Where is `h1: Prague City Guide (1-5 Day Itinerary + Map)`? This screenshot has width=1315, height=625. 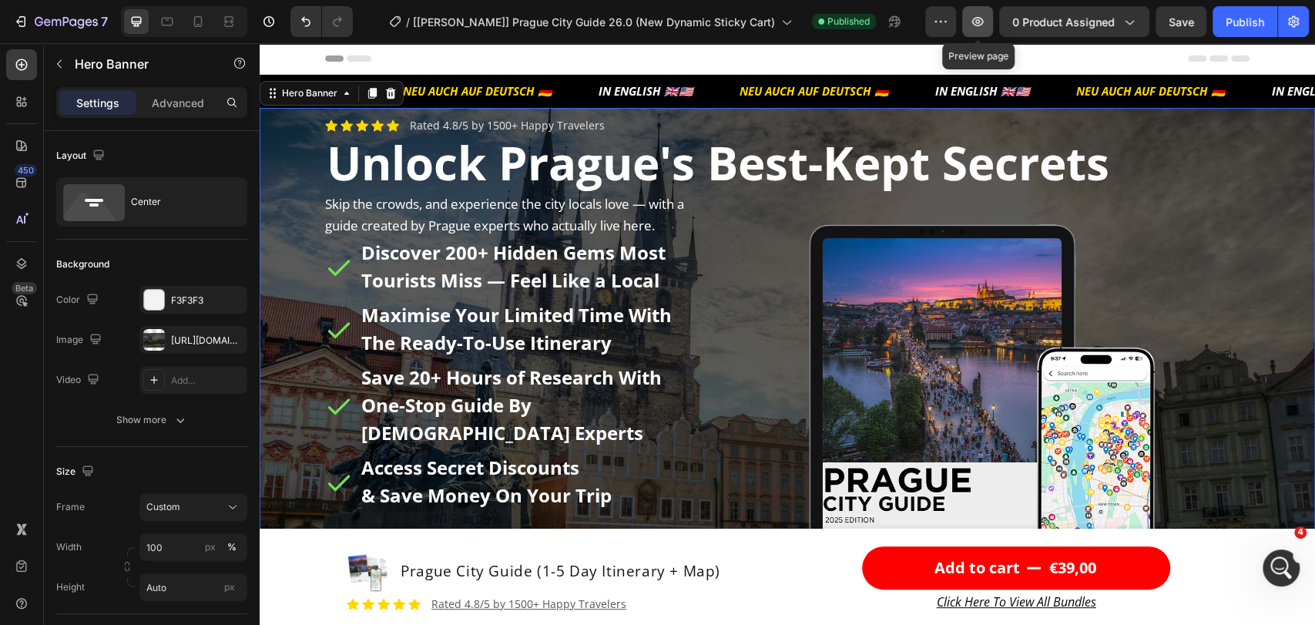
h1: Prague City Guide (1-5 Day Itinerary + Map) is located at coordinates (300, 528).